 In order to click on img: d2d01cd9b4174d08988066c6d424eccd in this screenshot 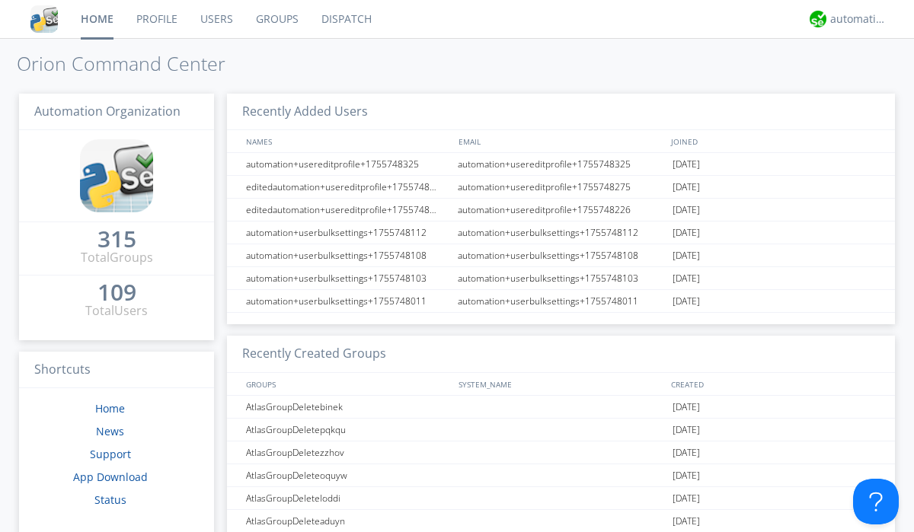, I will do `click(818, 19)`.